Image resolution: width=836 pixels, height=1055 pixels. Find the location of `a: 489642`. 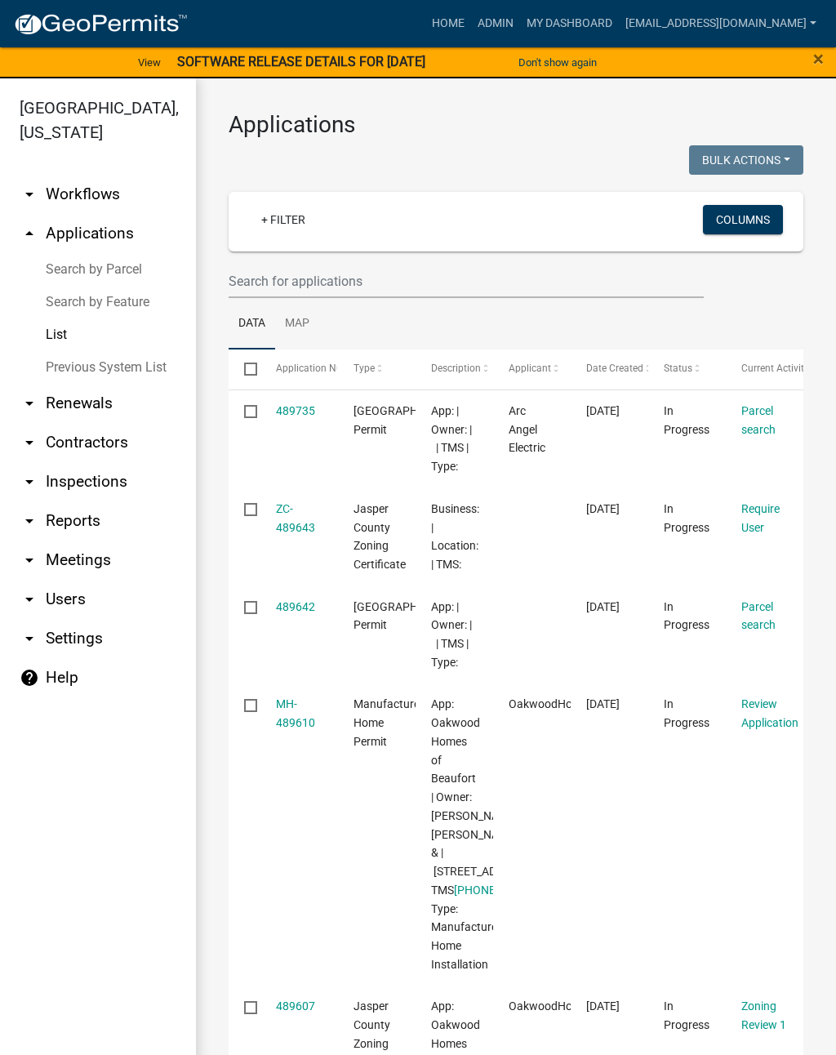

a: 489642 is located at coordinates (296, 607).